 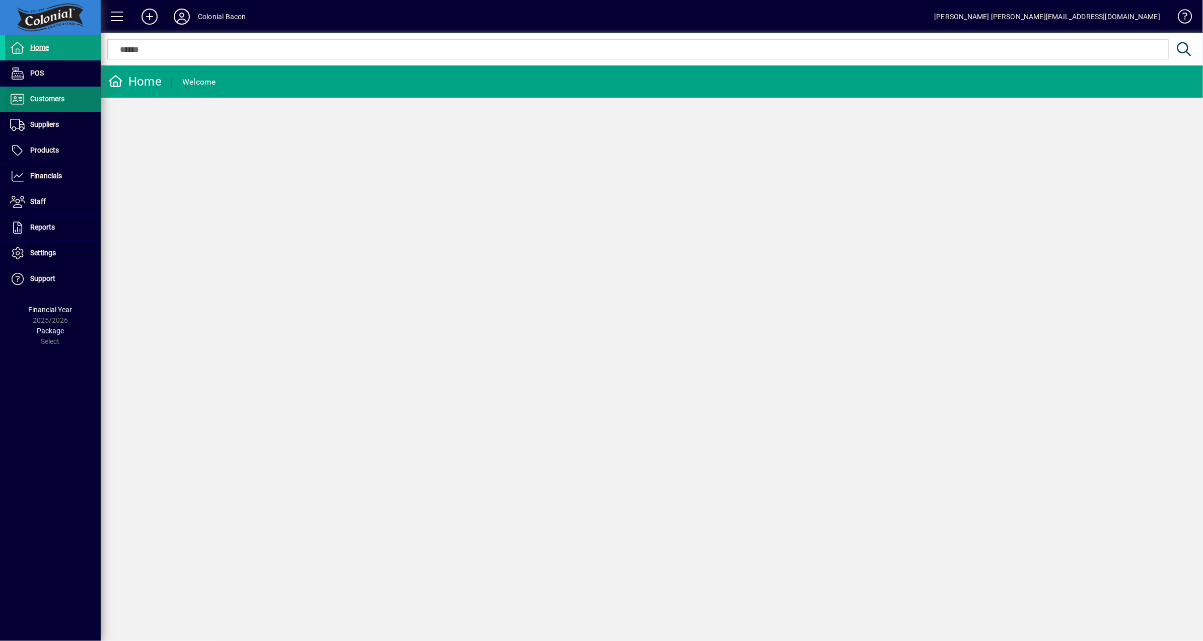 What do you see at coordinates (42, 227) in the screenshot?
I see `span: Reports` at bounding box center [42, 227].